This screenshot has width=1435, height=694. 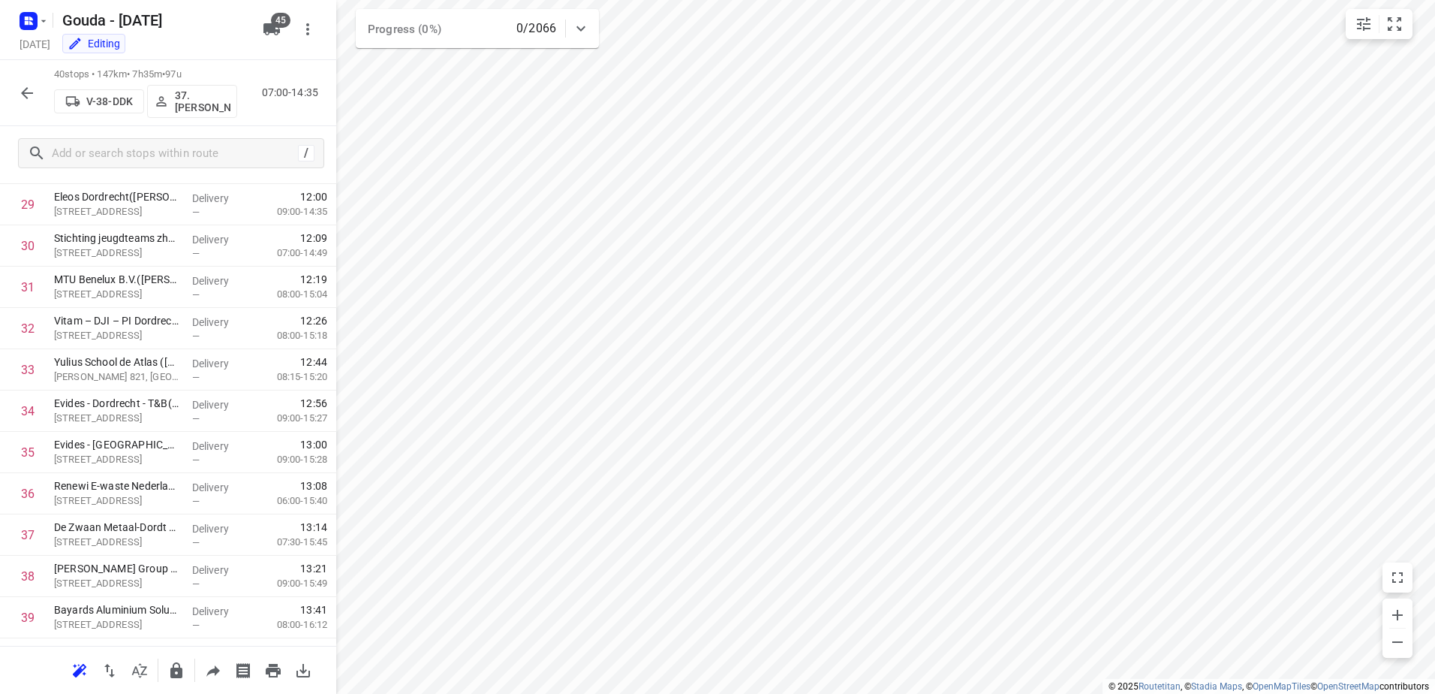 What do you see at coordinates (303, 669) in the screenshot?
I see `span: Download route` at bounding box center [303, 669].